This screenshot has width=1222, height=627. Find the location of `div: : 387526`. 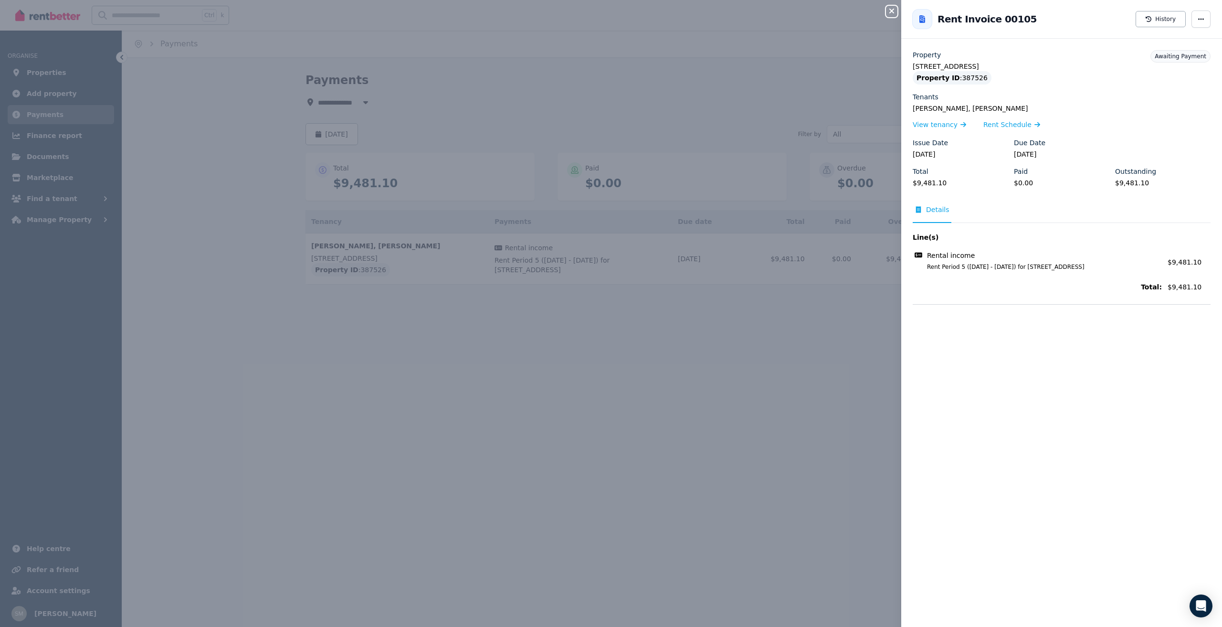

div: : 387526 is located at coordinates (952, 78).